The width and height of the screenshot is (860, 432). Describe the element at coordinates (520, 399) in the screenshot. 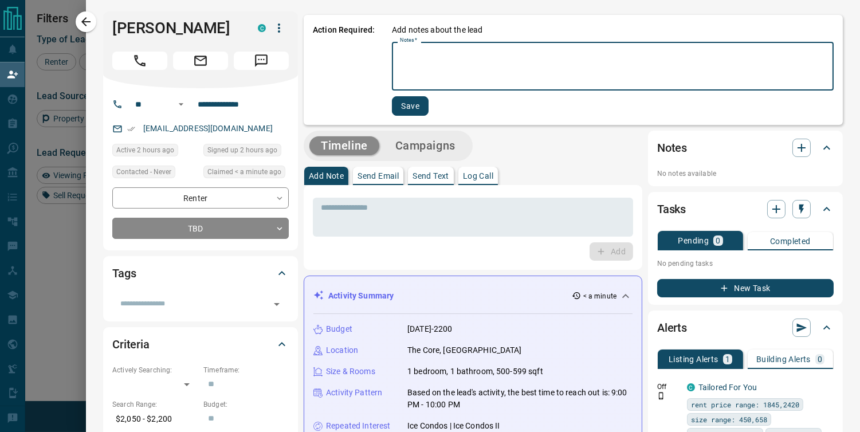

I see `p: Based on the lead's activity, the best time to reach out is: 9:00 PM - 10:00 PM` at that location.